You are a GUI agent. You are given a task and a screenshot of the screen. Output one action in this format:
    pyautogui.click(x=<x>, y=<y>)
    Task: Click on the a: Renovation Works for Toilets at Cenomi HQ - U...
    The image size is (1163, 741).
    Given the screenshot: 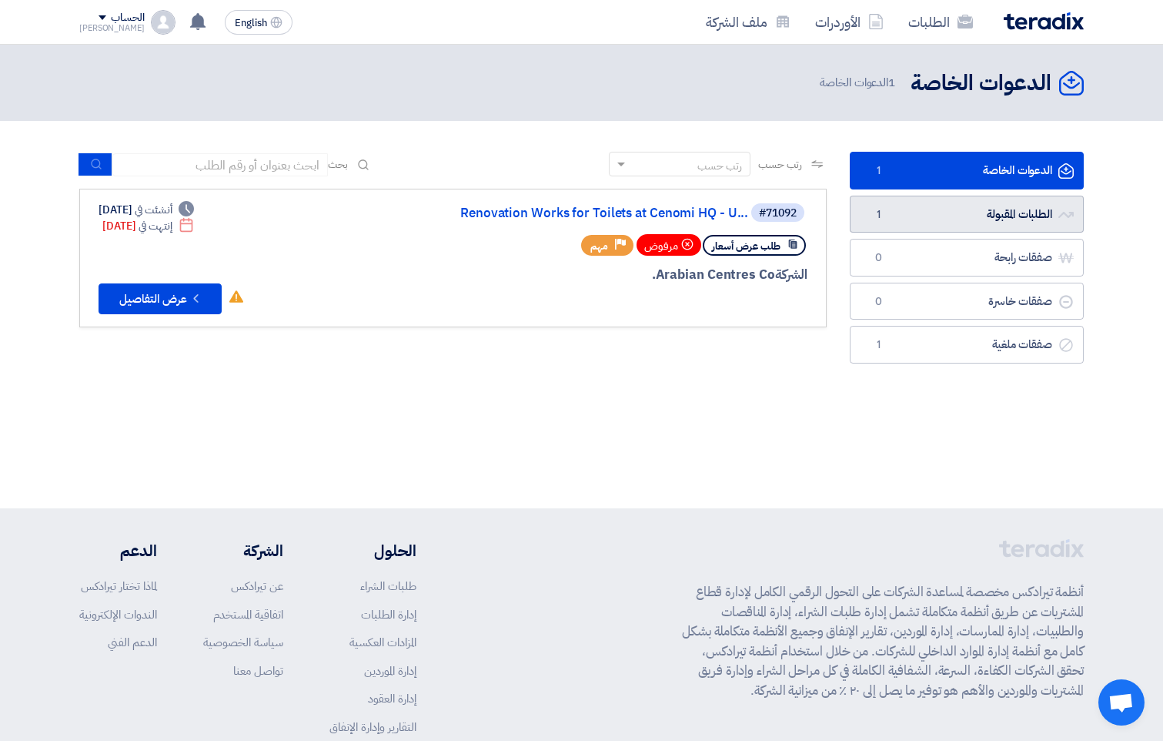 What is the action you would take?
    pyautogui.click(x=594, y=213)
    